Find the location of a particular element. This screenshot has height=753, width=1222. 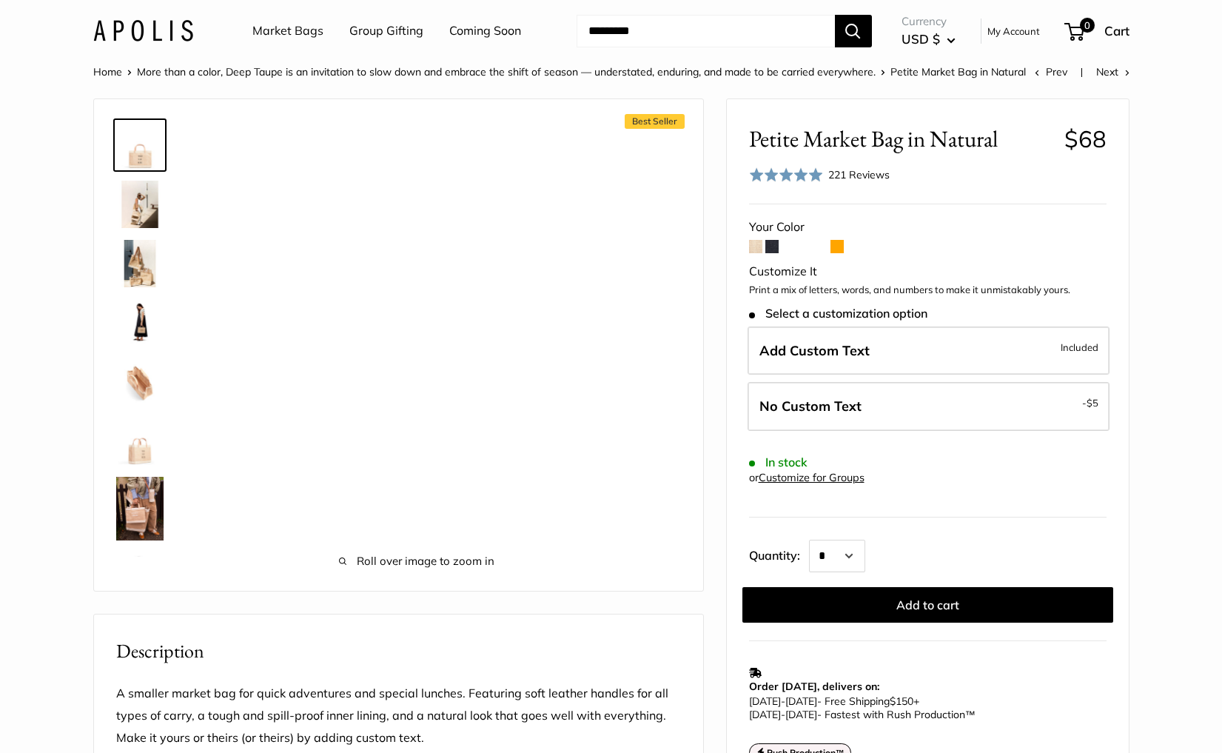

span: Included is located at coordinates (1079, 347).